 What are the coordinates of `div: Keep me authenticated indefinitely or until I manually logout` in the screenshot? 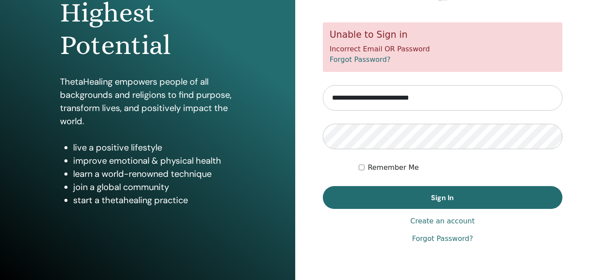 It's located at (461, 167).